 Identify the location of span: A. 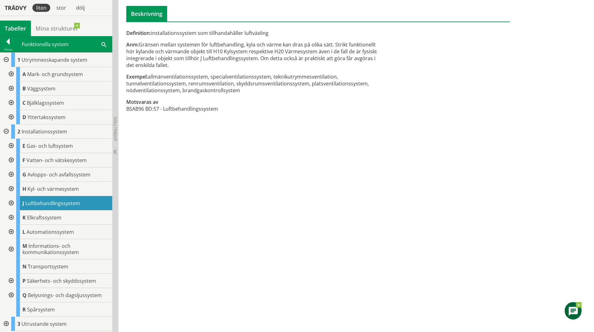
(24, 74).